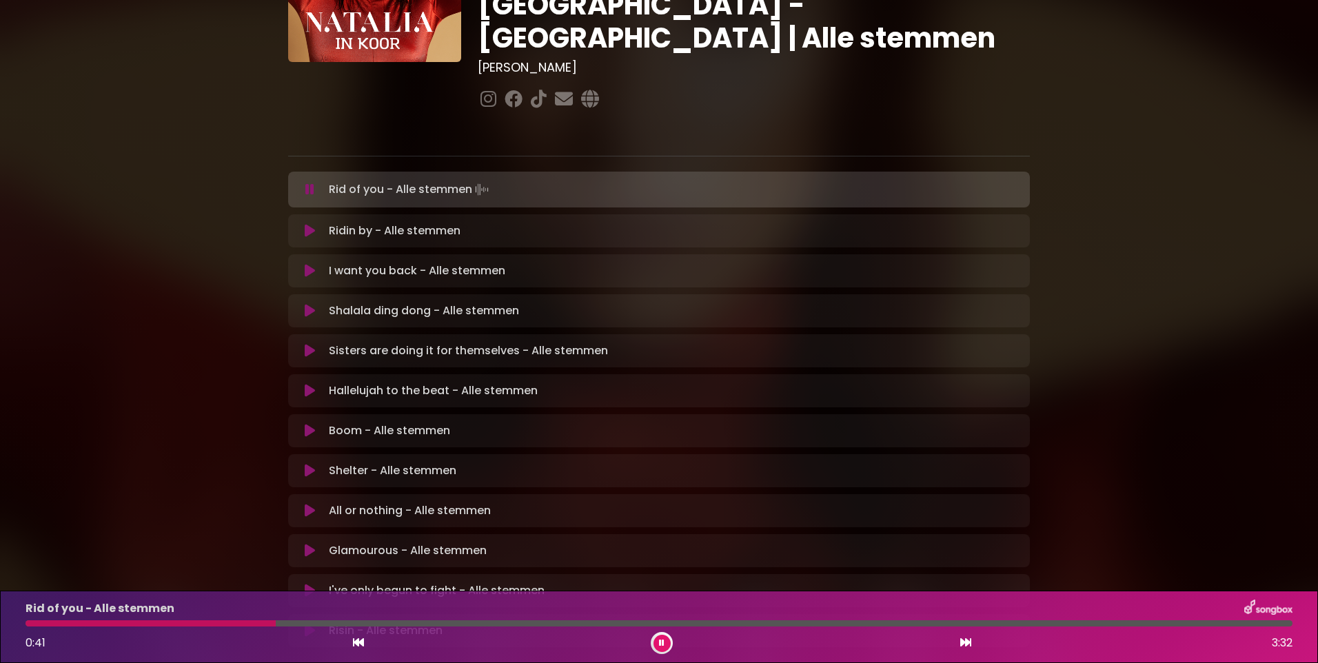  What do you see at coordinates (417, 271) in the screenshot?
I see `p: I want you back - Alle stemmen` at bounding box center [417, 271].